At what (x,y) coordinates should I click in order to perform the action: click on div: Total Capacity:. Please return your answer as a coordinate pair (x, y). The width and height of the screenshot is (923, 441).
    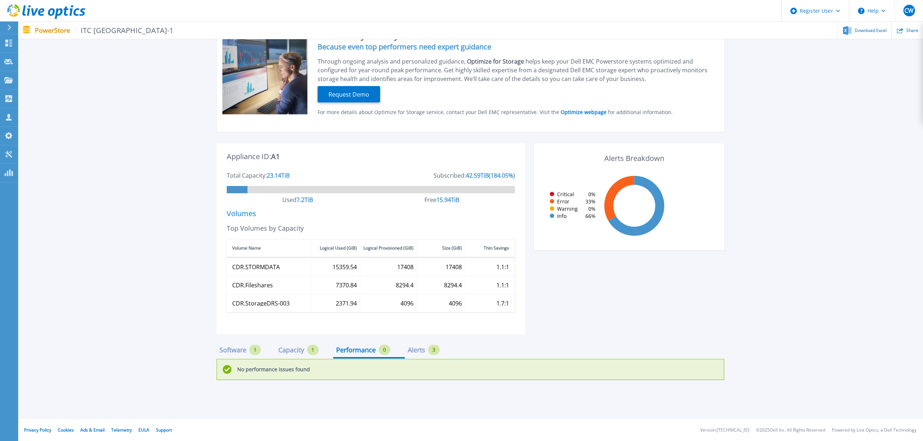
    Looking at the image, I should click on (247, 176).